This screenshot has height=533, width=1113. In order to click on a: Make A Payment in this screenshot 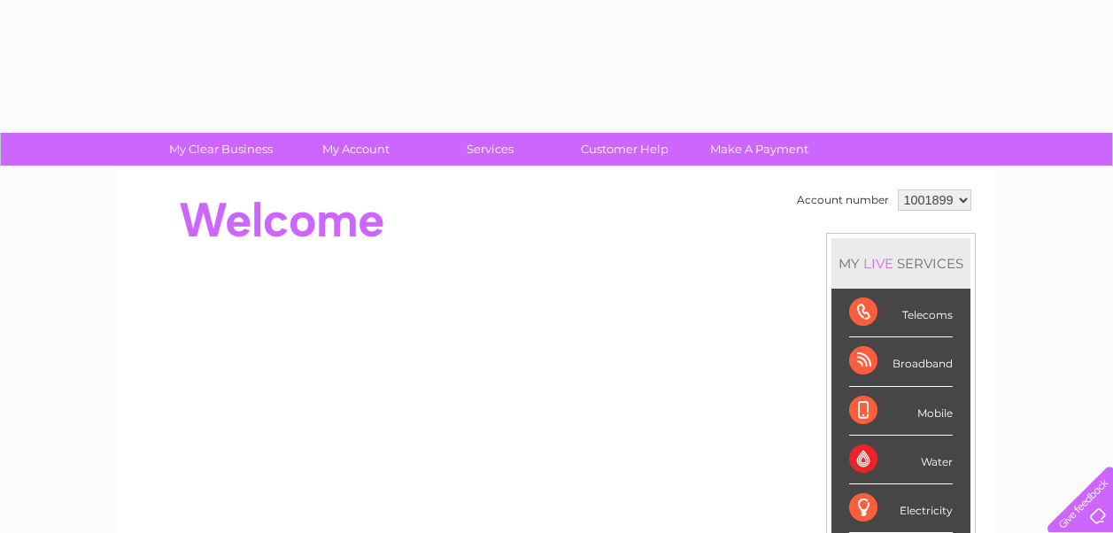, I will do `click(759, 149)`.